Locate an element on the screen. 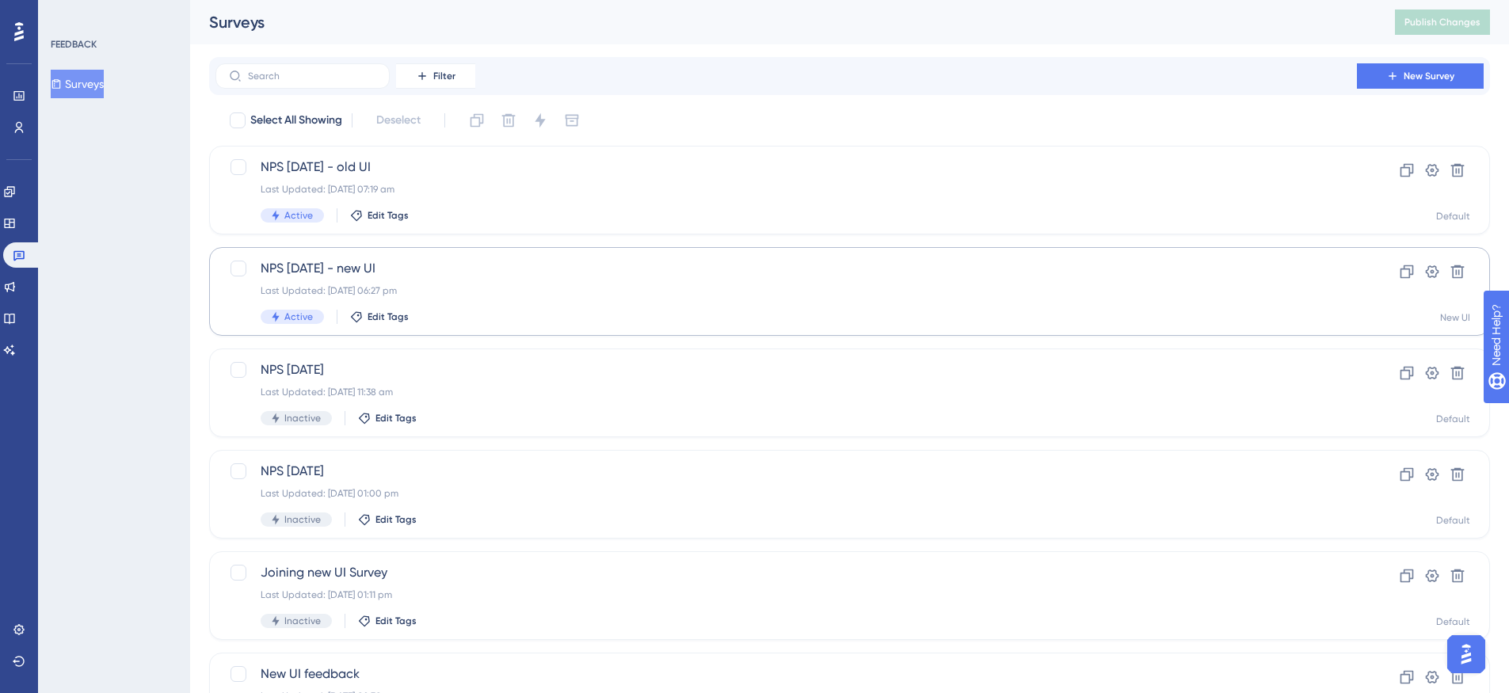  button: Deselect is located at coordinates (398, 120).